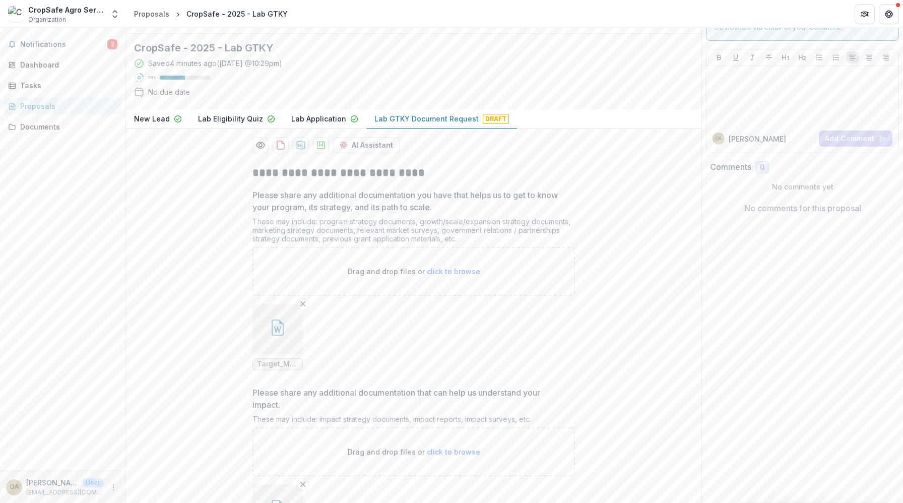 Image resolution: width=903 pixels, height=503 pixels. Describe the element at coordinates (865, 14) in the screenshot. I see `button: Partners` at that location.